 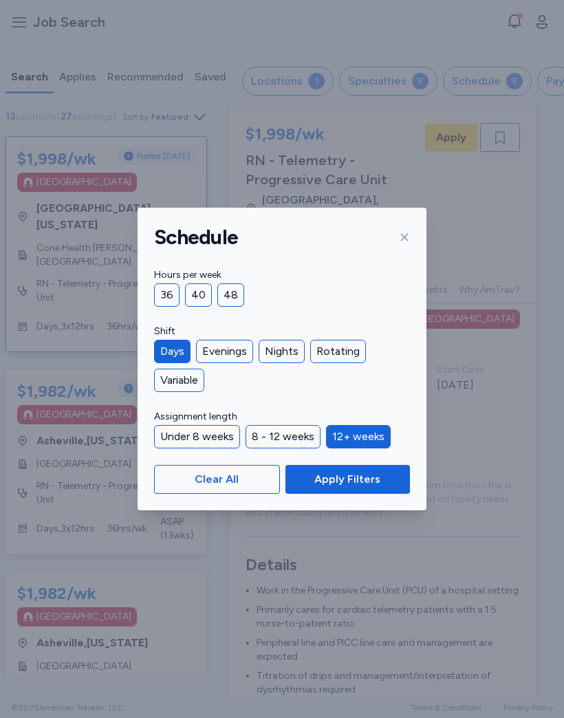 What do you see at coordinates (179, 380) in the screenshot?
I see `div: Variable` at bounding box center [179, 380].